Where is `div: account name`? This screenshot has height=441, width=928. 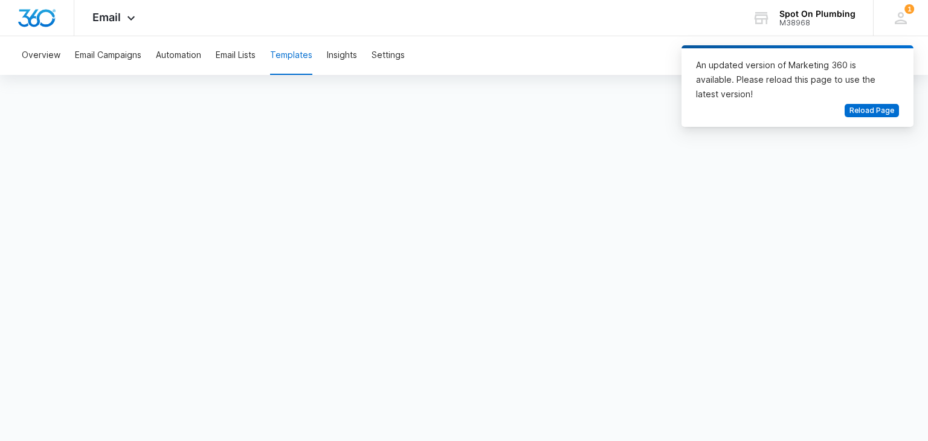 div: account name is located at coordinates (817, 14).